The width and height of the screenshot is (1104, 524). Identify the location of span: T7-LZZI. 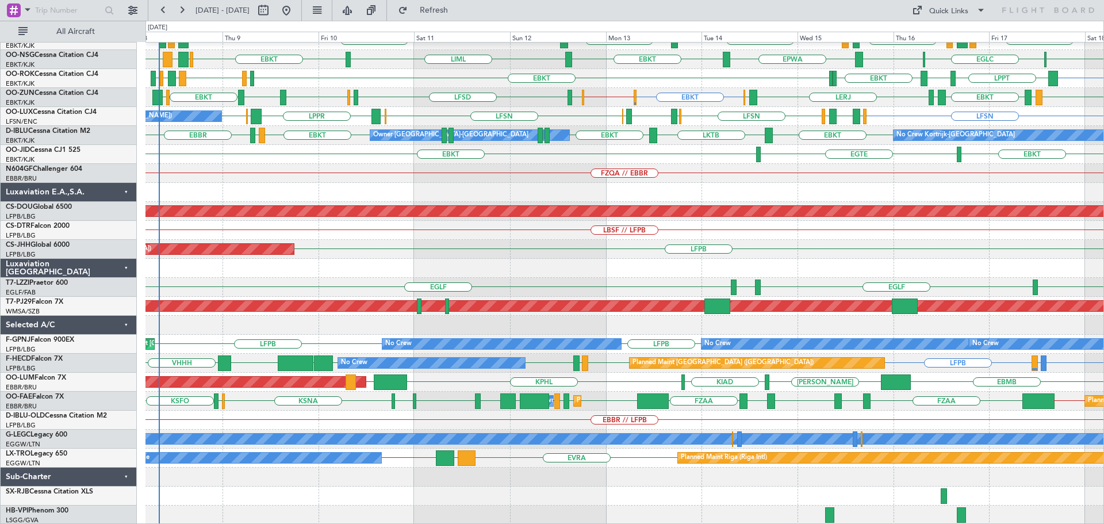
(17, 283).